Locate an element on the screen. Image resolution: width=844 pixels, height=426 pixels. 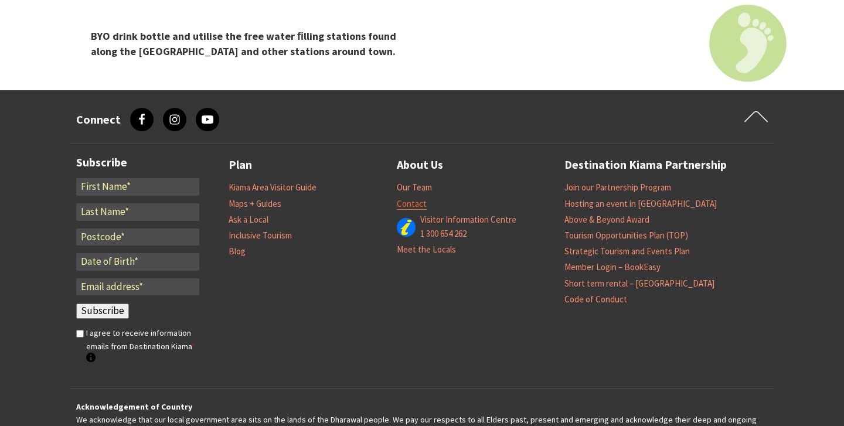
a: Visitor Information Centre is located at coordinates (468, 220).